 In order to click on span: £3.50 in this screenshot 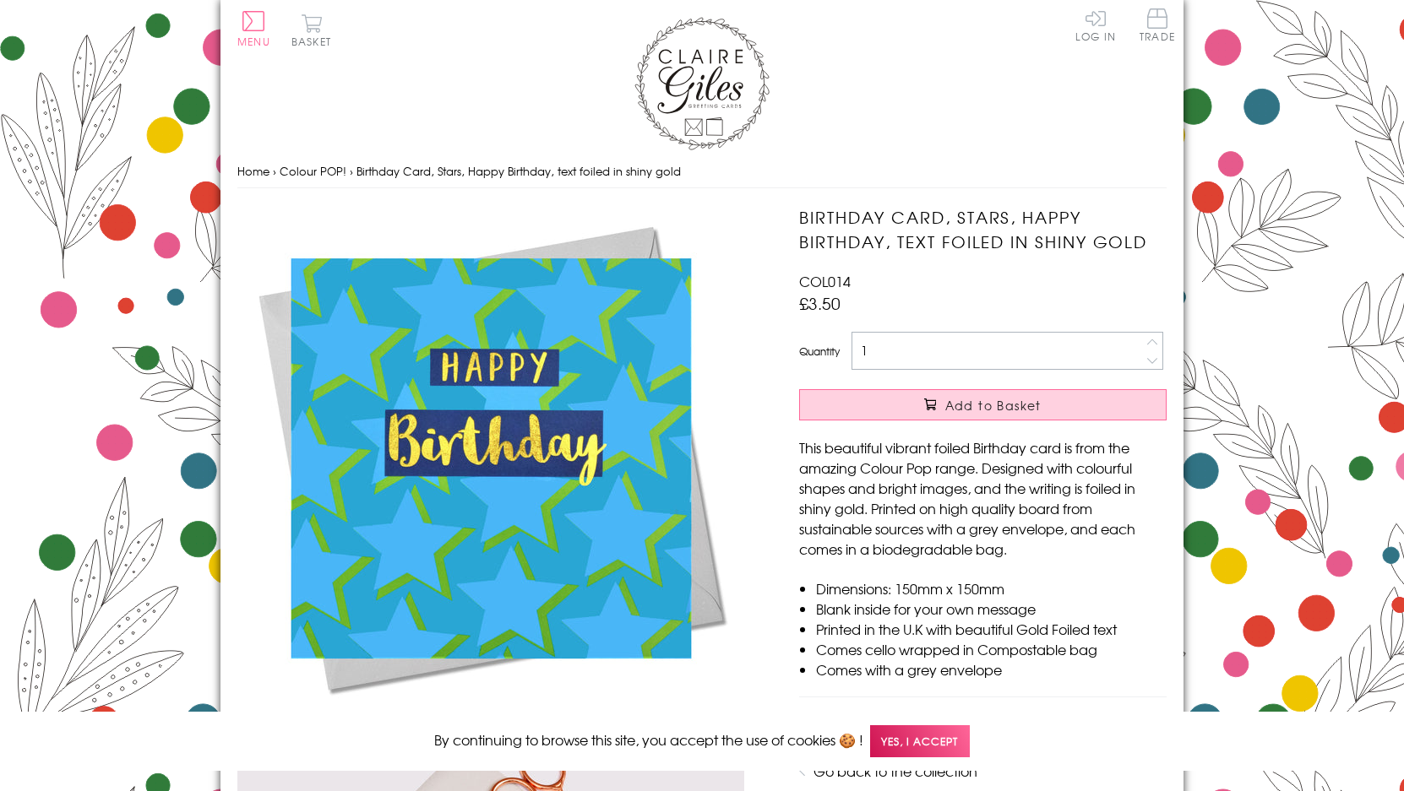, I will do `click(819, 303)`.